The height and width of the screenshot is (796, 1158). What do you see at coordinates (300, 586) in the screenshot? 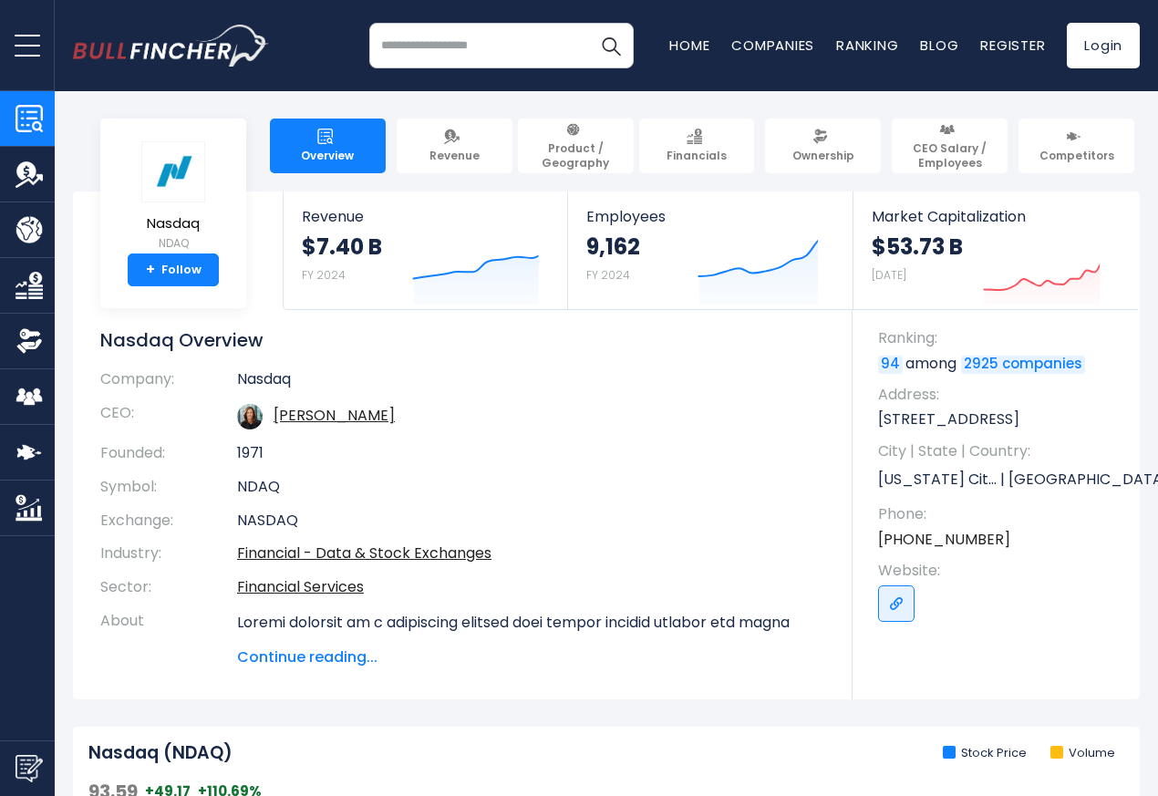
I see `a: Financial Services` at bounding box center [300, 586].